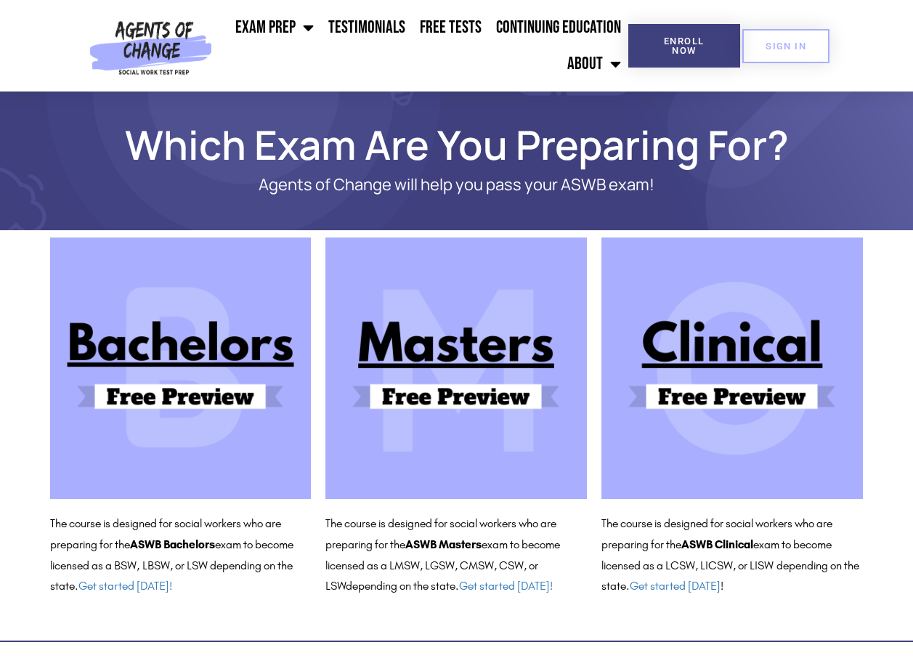 The image size is (913, 658). I want to click on a: Testimonials, so click(367, 28).